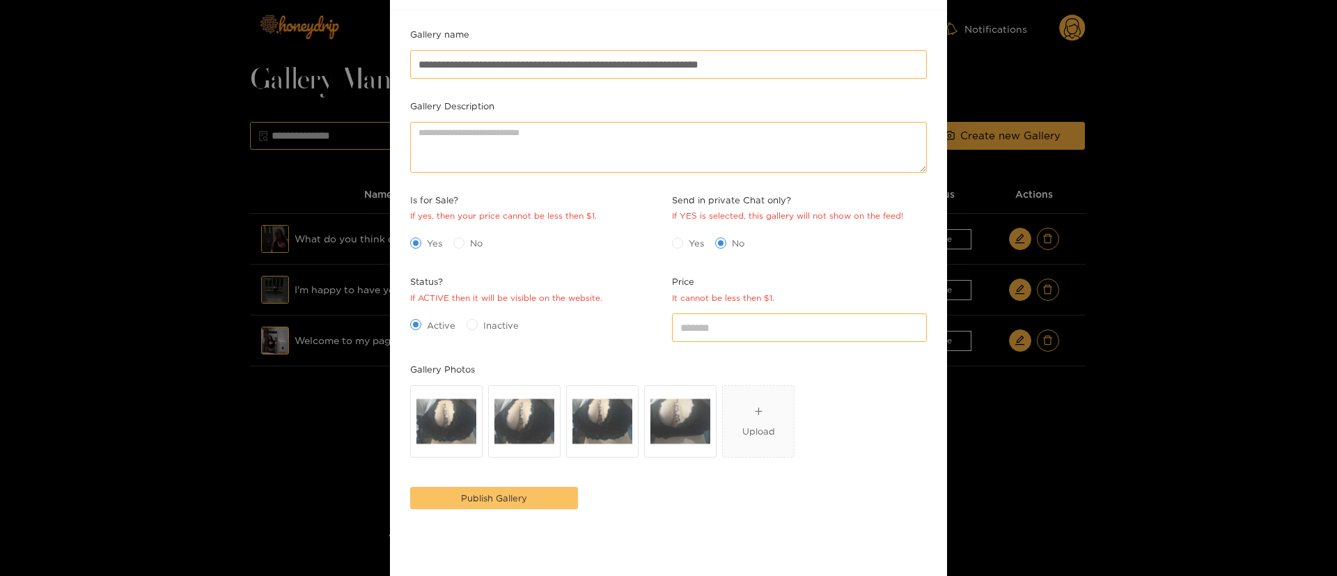 This screenshot has width=1337, height=576. I want to click on label: Gallery name, so click(439, 34).